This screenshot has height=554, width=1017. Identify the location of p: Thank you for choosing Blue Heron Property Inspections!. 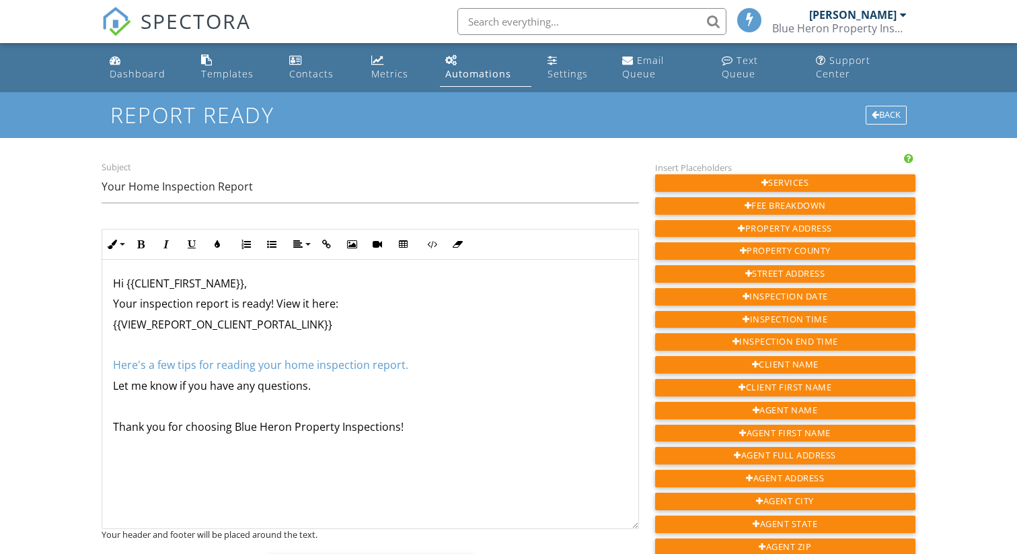
(370, 426).